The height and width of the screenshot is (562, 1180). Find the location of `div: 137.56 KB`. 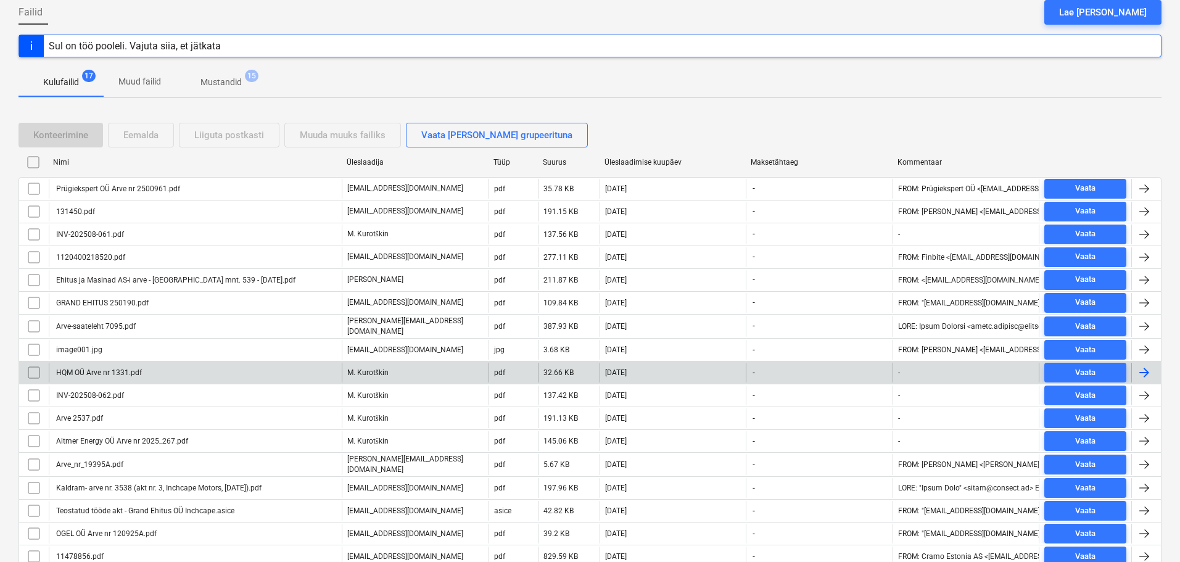

div: 137.56 KB is located at coordinates (561, 234).